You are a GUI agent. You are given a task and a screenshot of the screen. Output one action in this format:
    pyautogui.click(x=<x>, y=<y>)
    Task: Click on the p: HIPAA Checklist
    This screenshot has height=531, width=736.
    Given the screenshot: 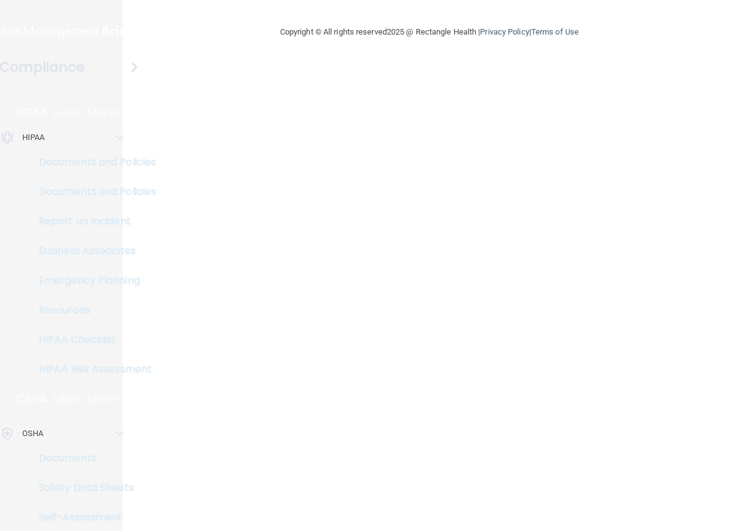 What is the action you would take?
    pyautogui.click(x=92, y=340)
    